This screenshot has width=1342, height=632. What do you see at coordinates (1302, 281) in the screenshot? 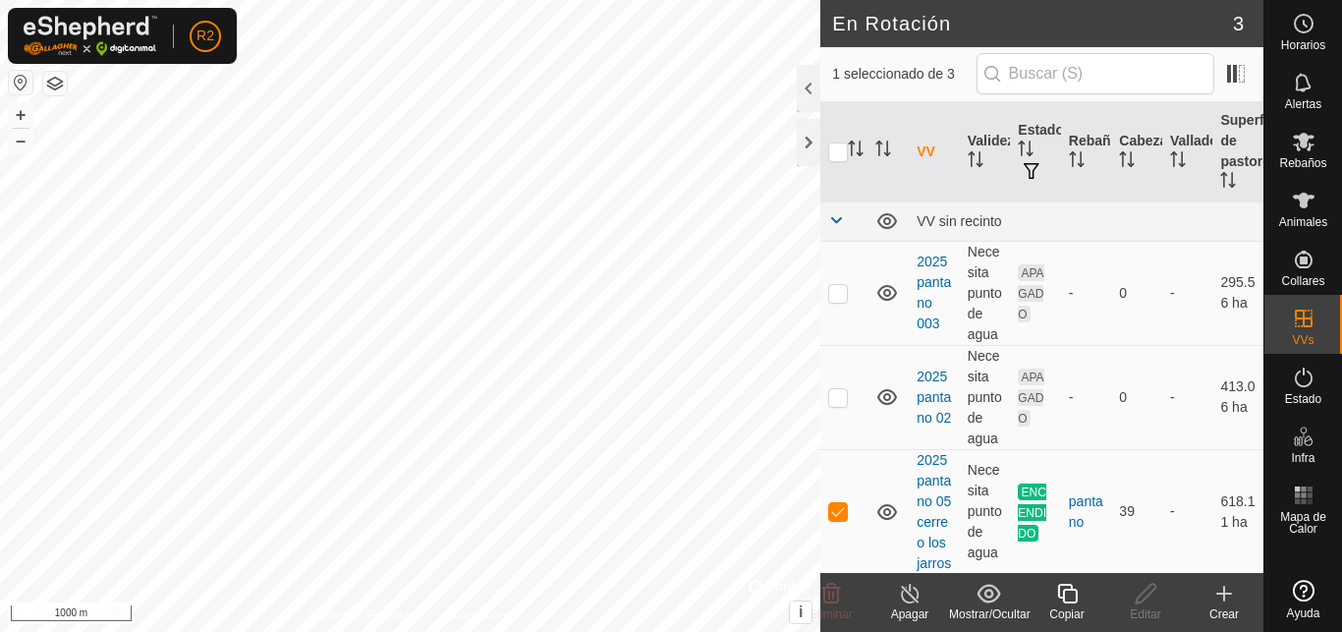
I see `span: Collares` at bounding box center [1302, 281].